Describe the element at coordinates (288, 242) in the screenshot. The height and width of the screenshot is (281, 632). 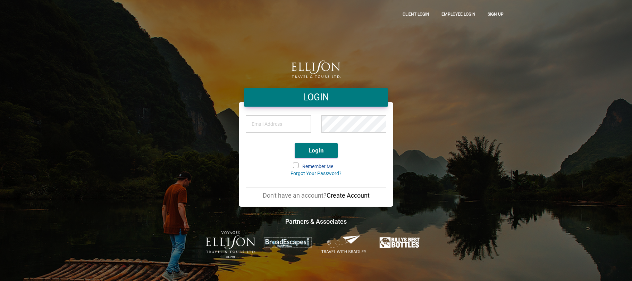
I see `img: broadescapes.png` at that location.